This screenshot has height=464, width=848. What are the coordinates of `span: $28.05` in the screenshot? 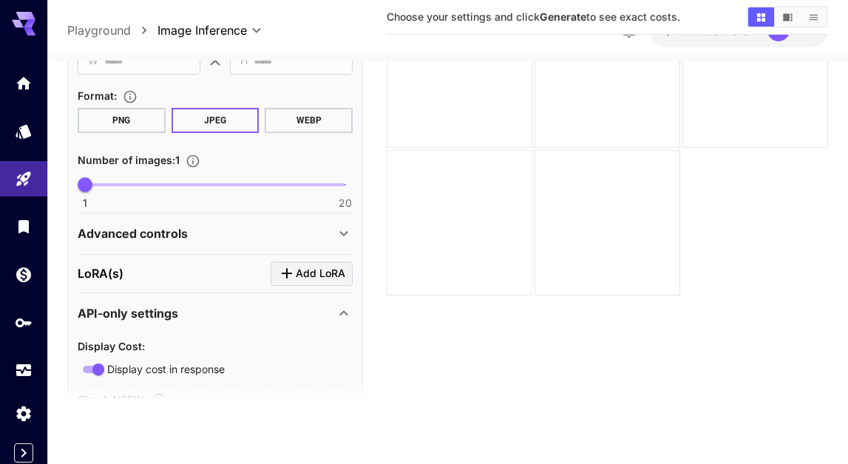 It's located at (684, 30).